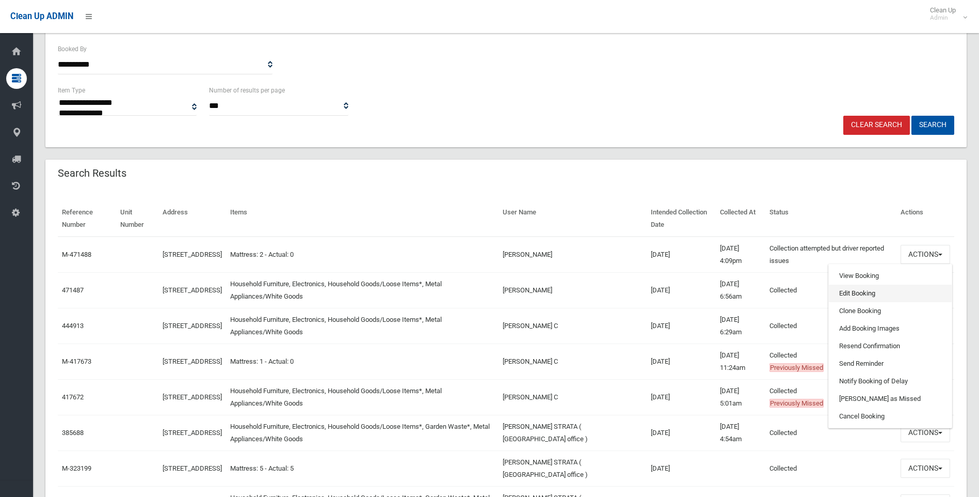  What do you see at coordinates (73, 325) in the screenshot?
I see `a: 444913` at bounding box center [73, 325].